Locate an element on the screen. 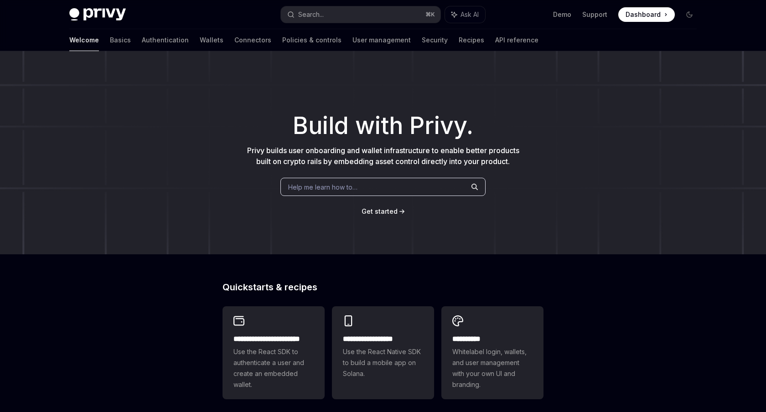  span: ⌘ K is located at coordinates (430, 15).